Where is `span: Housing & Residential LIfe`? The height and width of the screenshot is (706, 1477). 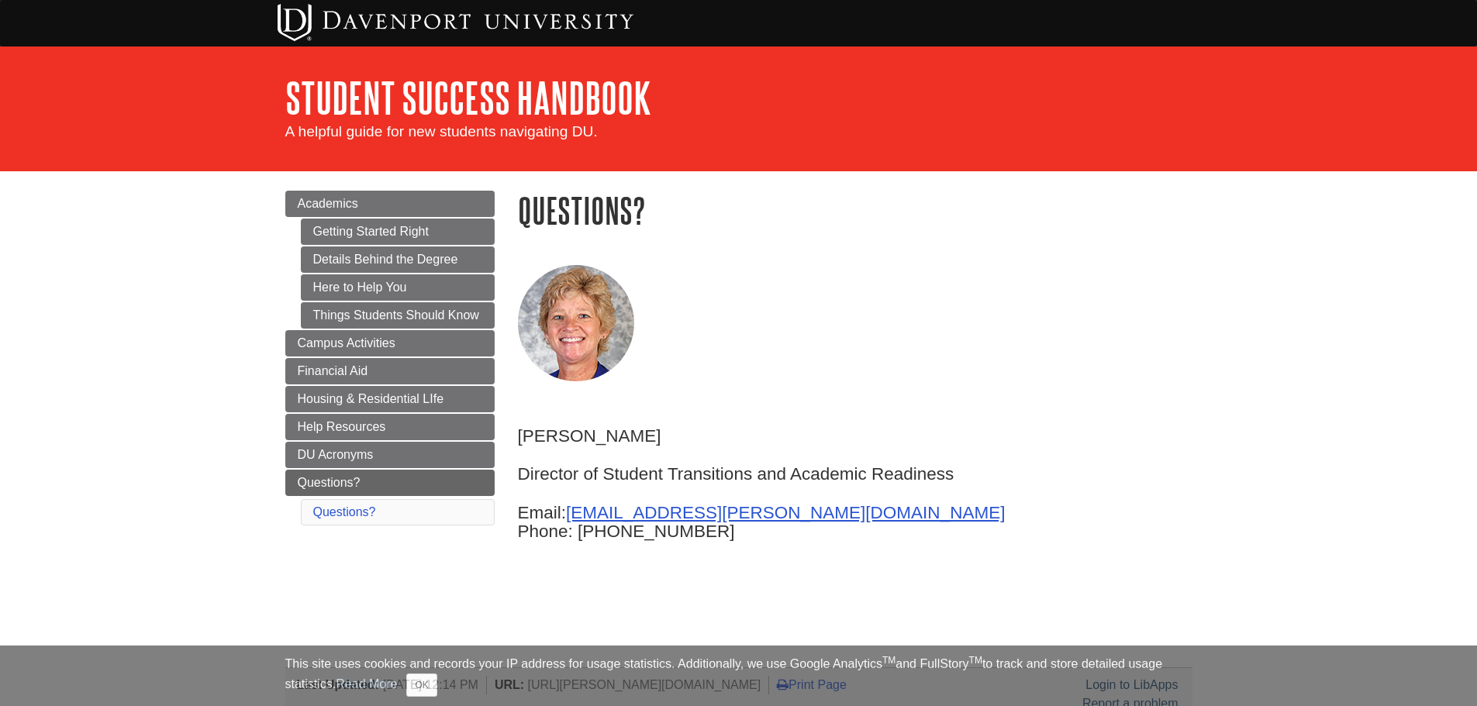 span: Housing & Residential LIfe is located at coordinates (371, 398).